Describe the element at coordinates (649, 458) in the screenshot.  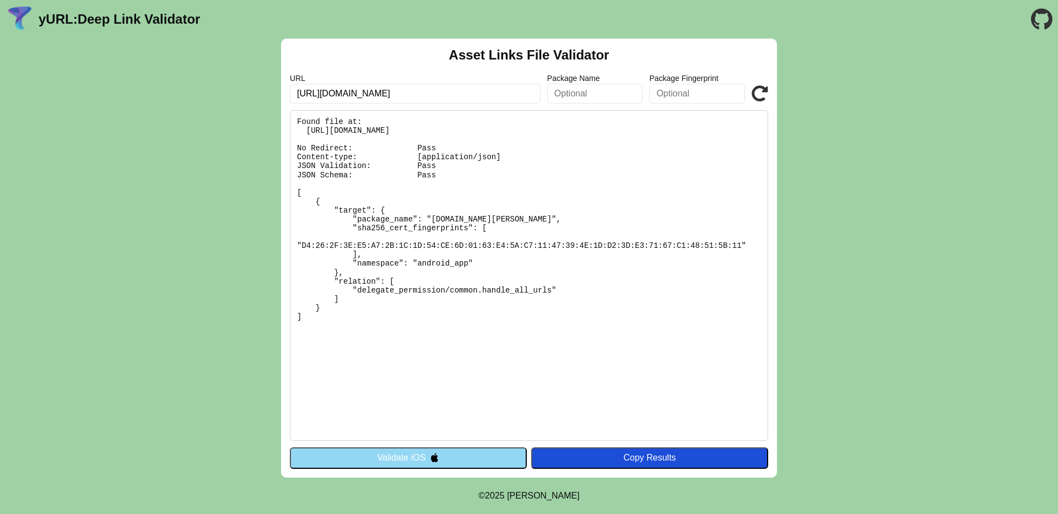
I see `button: Copy Results` at that location.